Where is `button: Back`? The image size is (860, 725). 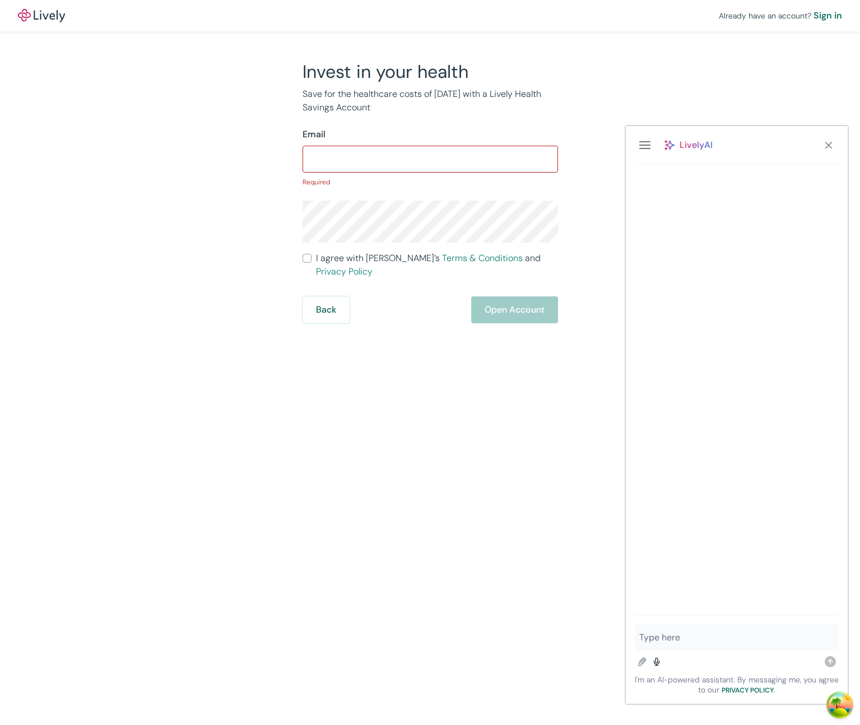
button: Back is located at coordinates (326, 310).